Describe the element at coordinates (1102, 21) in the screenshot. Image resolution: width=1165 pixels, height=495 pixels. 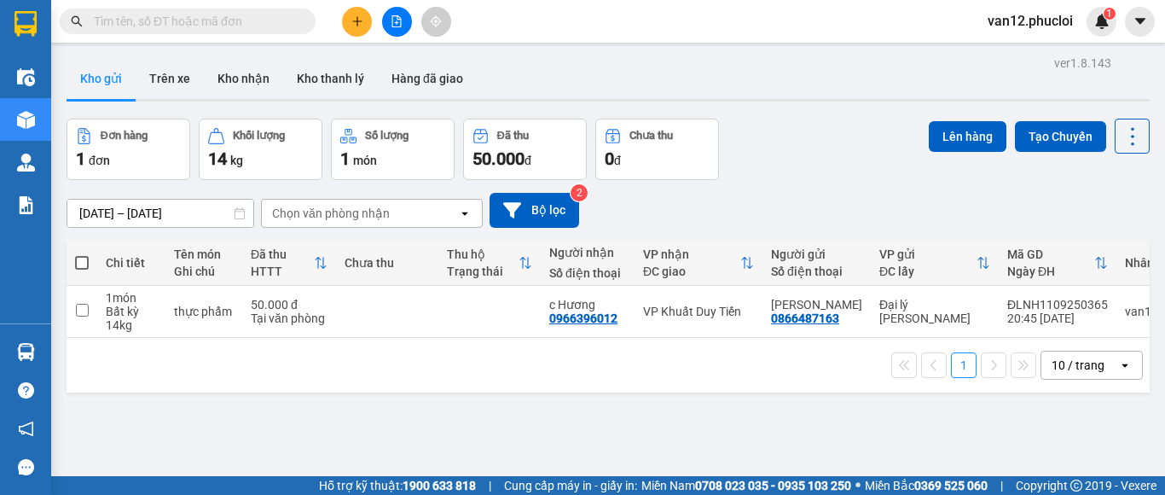
I see `img: icon-new-feature` at that location.